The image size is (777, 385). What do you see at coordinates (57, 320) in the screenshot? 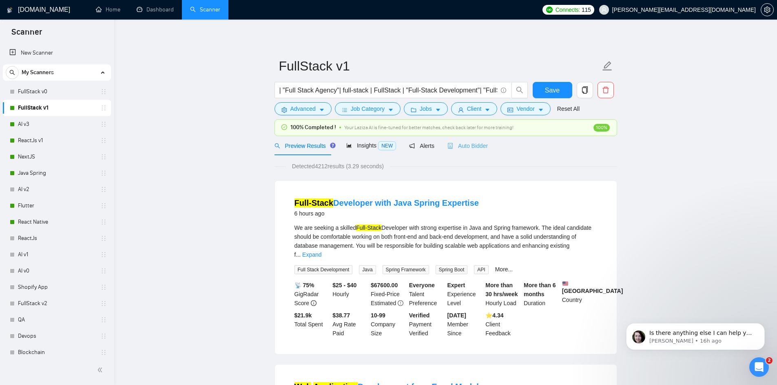
I see `a: QA` at bounding box center [57, 320].